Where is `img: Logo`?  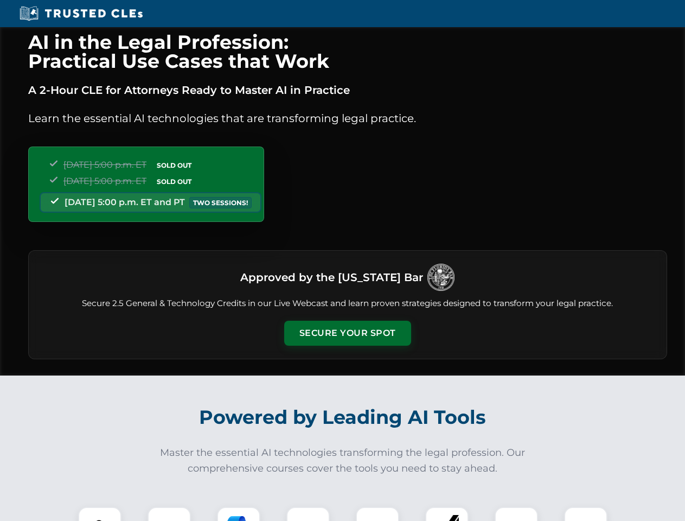
img: Logo is located at coordinates (441, 277).